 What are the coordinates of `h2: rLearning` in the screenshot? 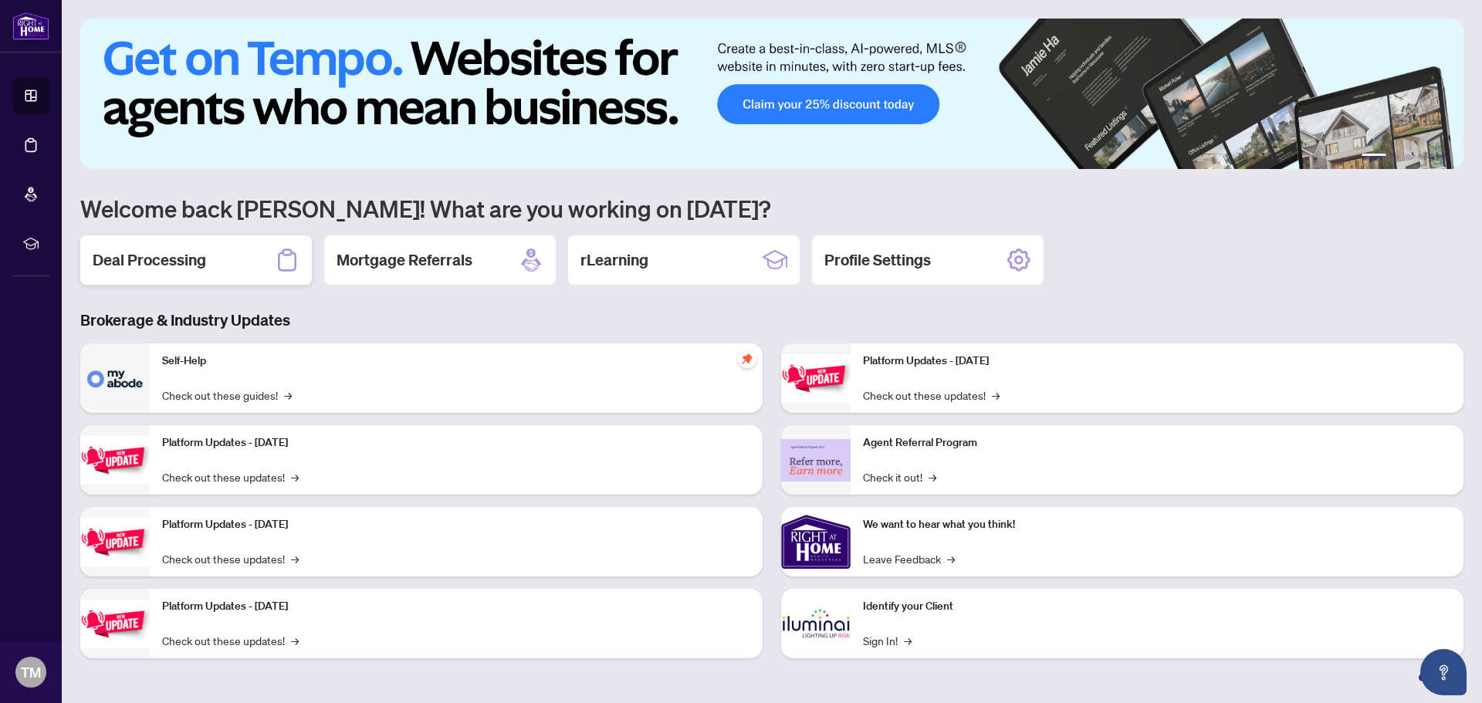 It's located at (614, 260).